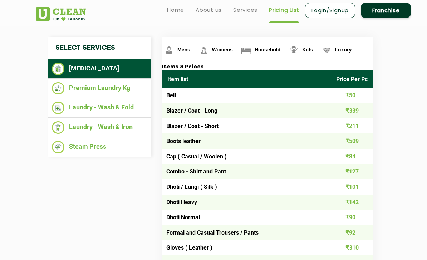 Image resolution: width=427 pixels, height=260 pixels. I want to click on li: Laundry - Wash & Iron, so click(100, 127).